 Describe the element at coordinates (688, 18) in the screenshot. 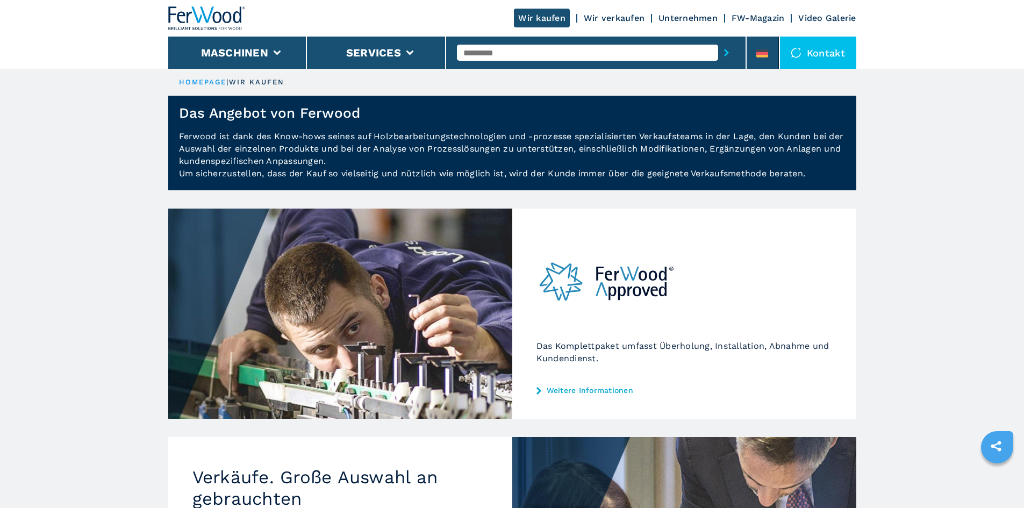

I see `a: Unternehmen` at that location.